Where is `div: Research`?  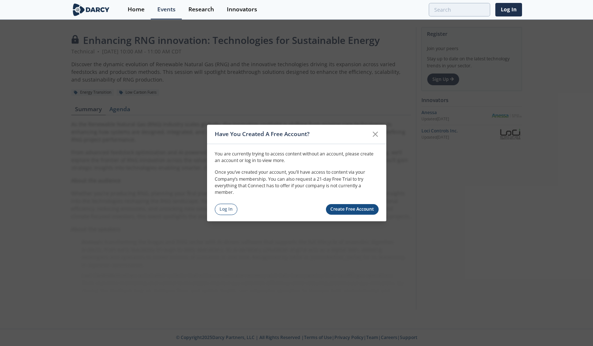 div: Research is located at coordinates (201, 10).